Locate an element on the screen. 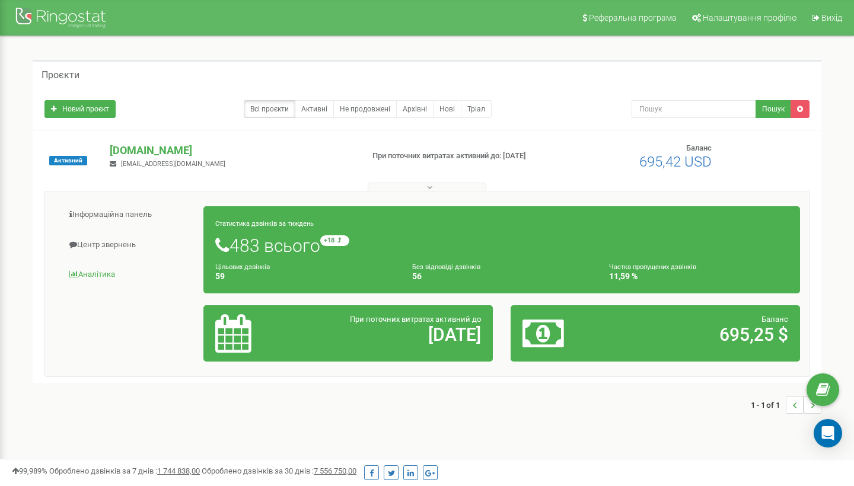  span: Налаштування профілю is located at coordinates (749, 18).